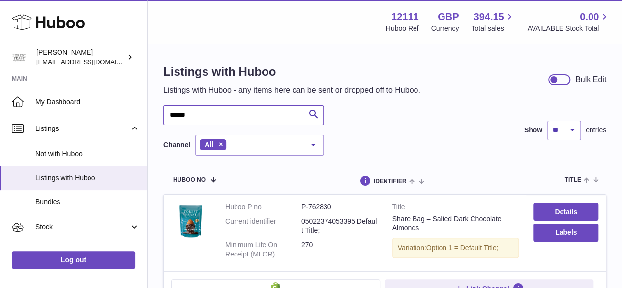 The height and width of the screenshot is (288, 622). Describe the element at coordinates (176, 145) in the screenshot. I see `label: Channel` at that location.